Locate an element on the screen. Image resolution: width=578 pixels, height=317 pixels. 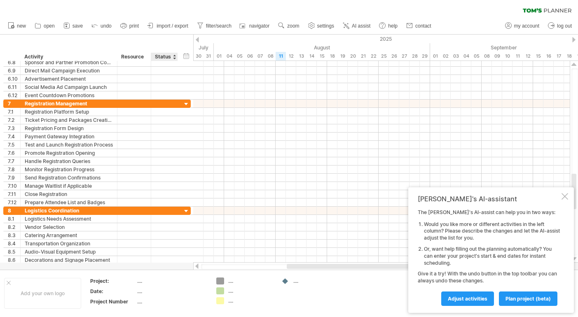
div: Tuesday, 16 September 2025 is located at coordinates (549, 56).